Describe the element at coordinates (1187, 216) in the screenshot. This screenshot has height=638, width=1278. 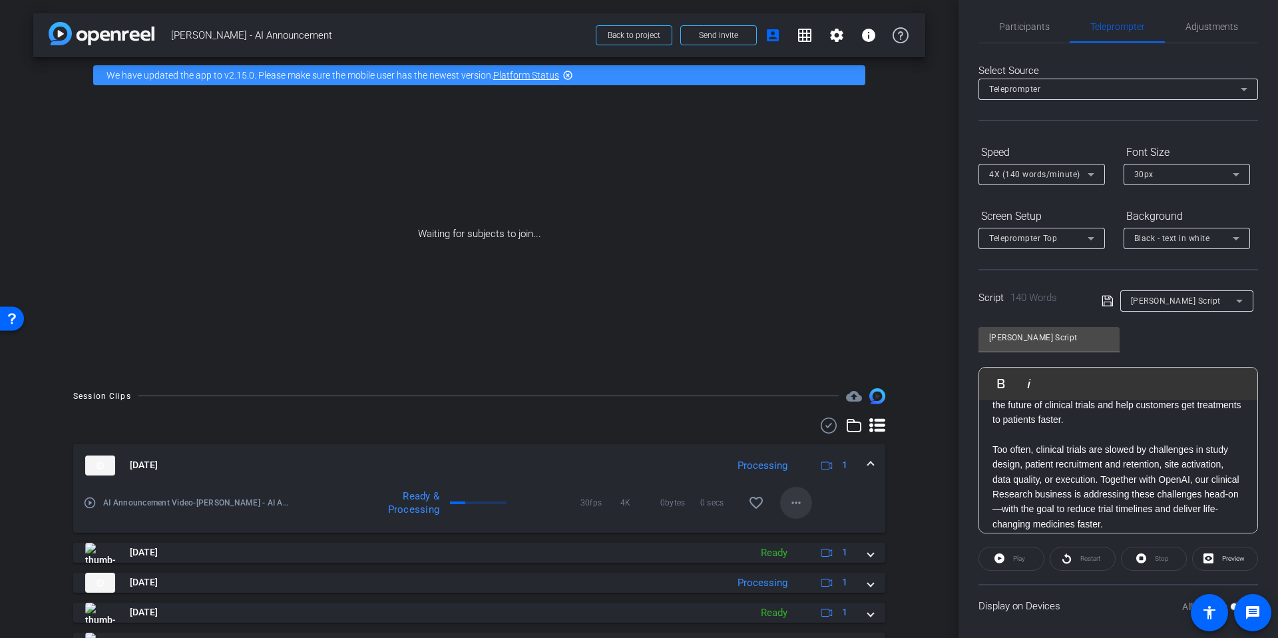
I see `div: Background` at that location.